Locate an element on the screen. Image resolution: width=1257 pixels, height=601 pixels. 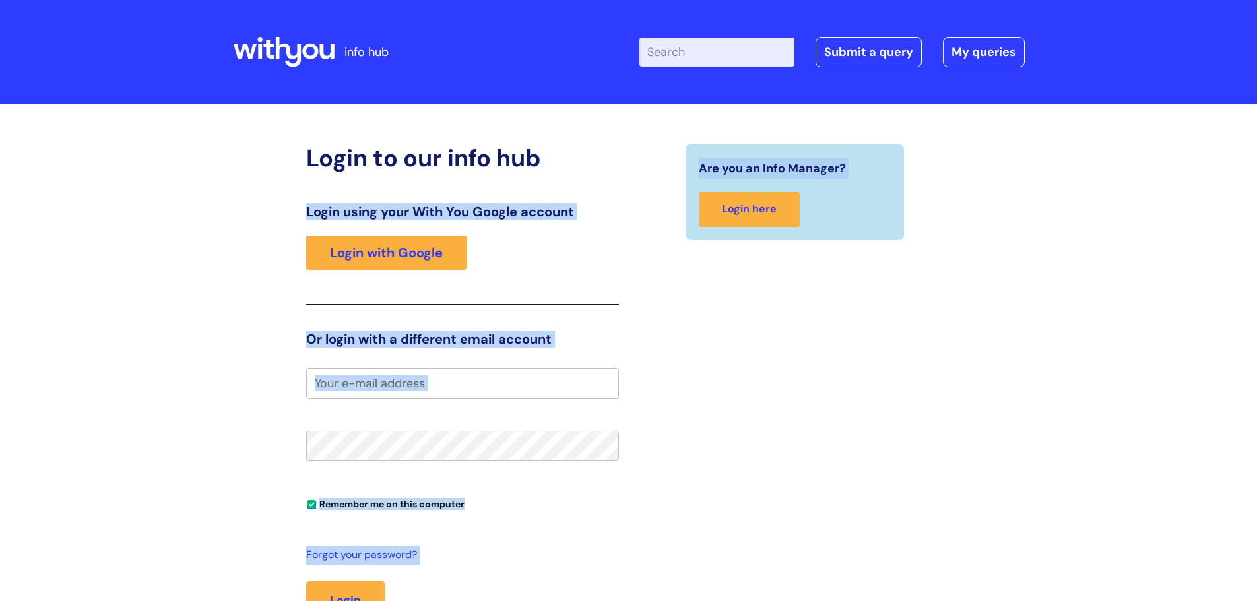
a: Login with Google is located at coordinates (386, 253).